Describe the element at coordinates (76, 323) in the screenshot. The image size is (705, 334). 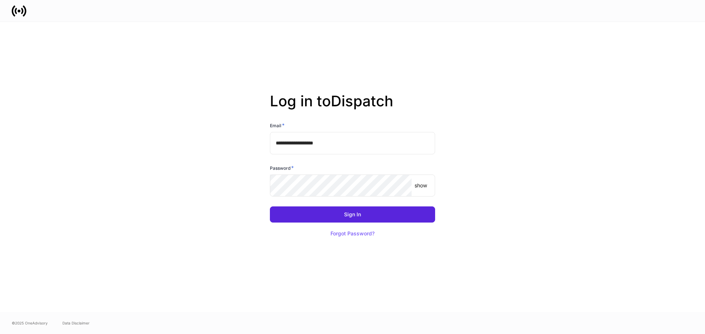
I see `a: Data Disclaimer` at that location.